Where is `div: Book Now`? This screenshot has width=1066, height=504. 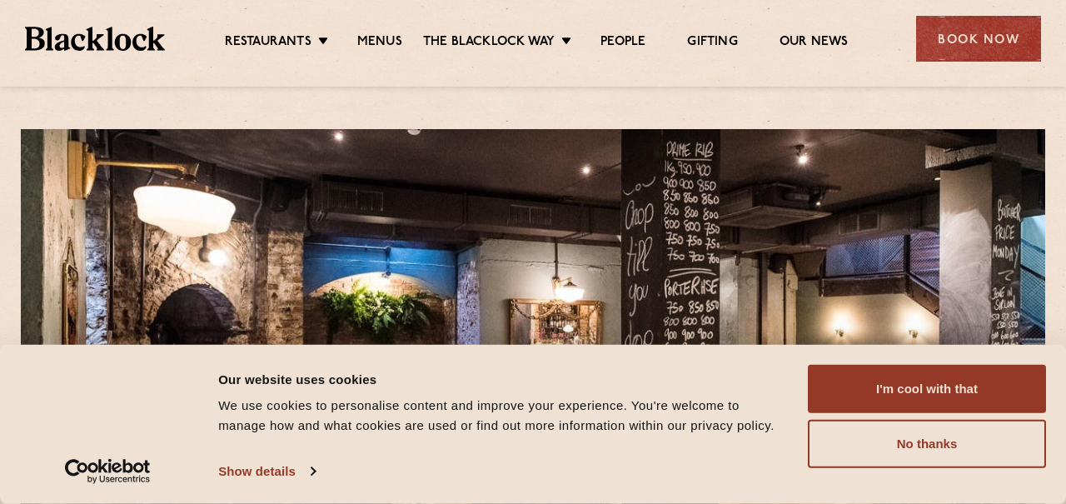 div: Book Now is located at coordinates (979, 38).